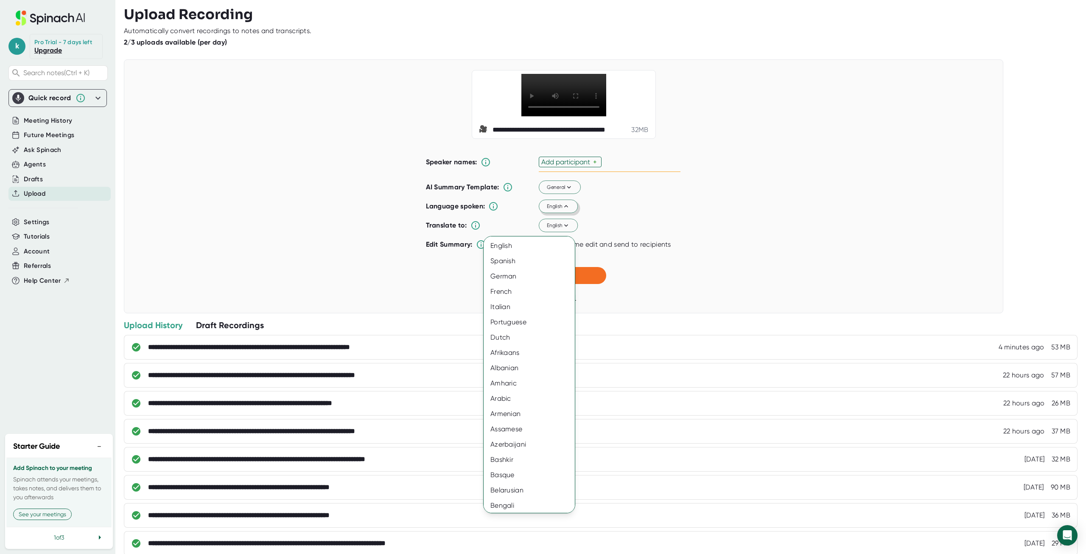 The width and height of the screenshot is (1086, 554). Describe the element at coordinates (532, 291) in the screenshot. I see `div: French` at that location.